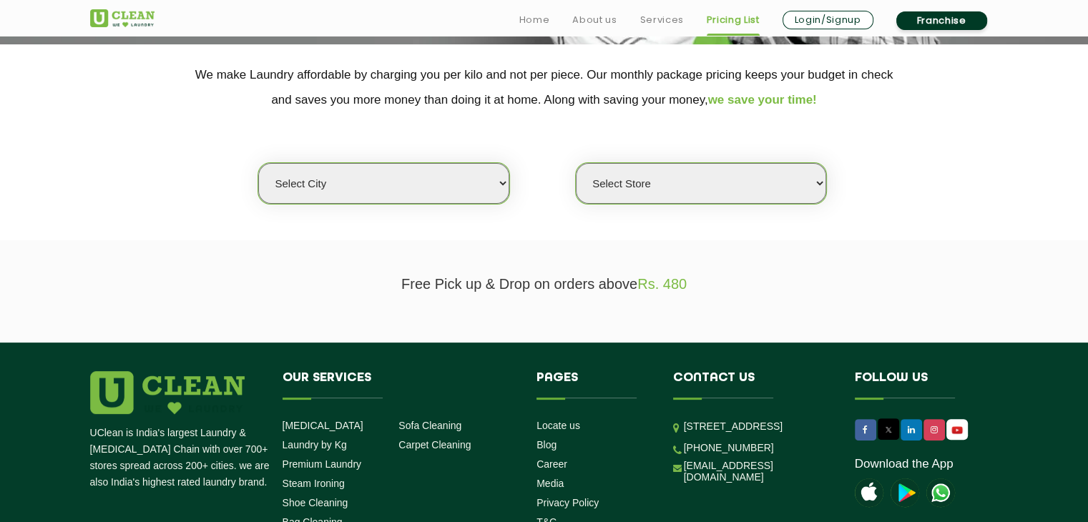  Describe the element at coordinates (544, 284) in the screenshot. I see `p: Free Pick up & Drop on orders above` at that location.